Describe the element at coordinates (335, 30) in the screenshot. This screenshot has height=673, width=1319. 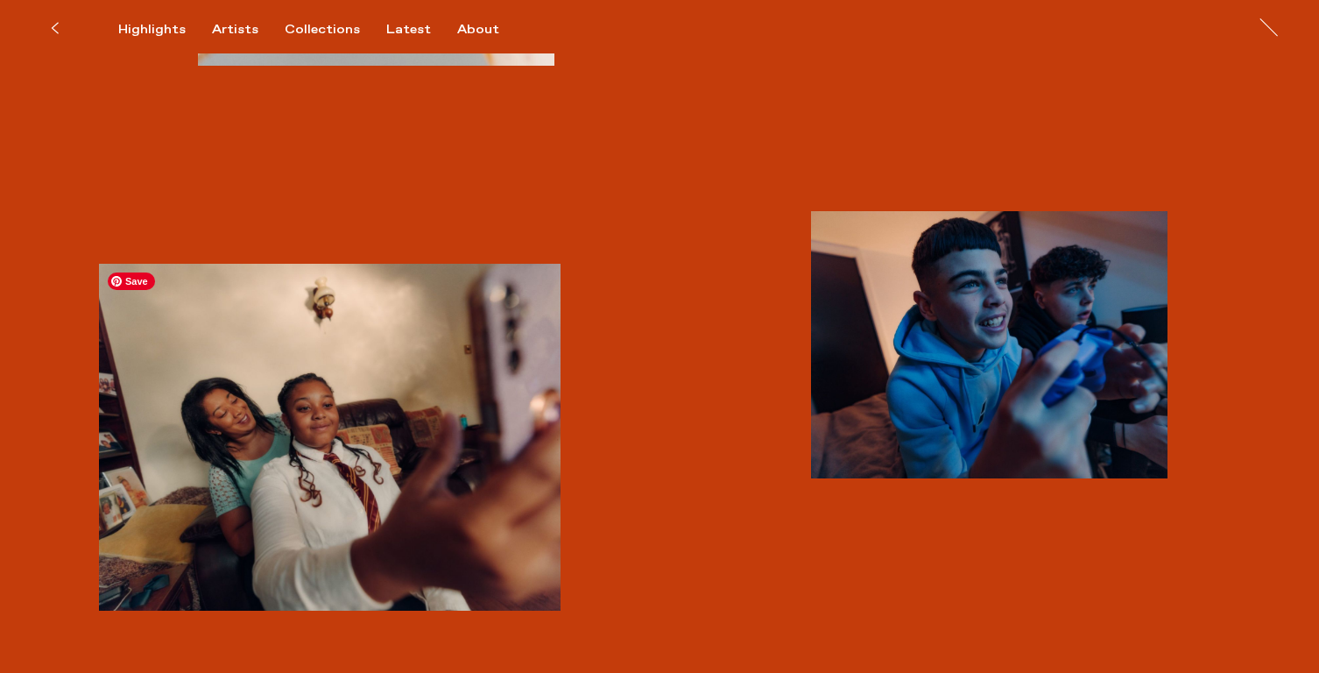
I see `button: Collections` at that location.